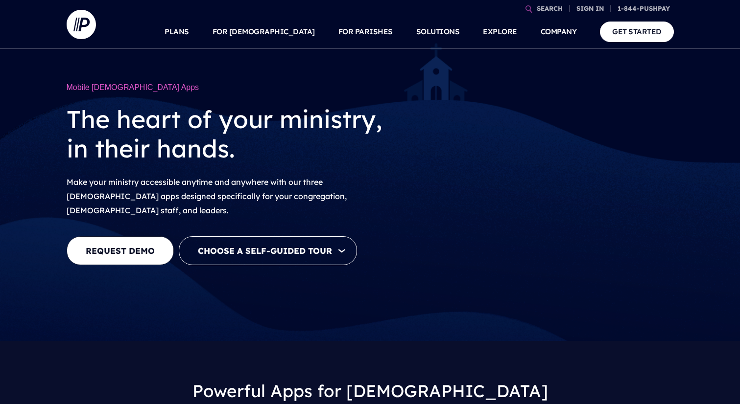  I want to click on a: SOLUTIONS, so click(438, 32).